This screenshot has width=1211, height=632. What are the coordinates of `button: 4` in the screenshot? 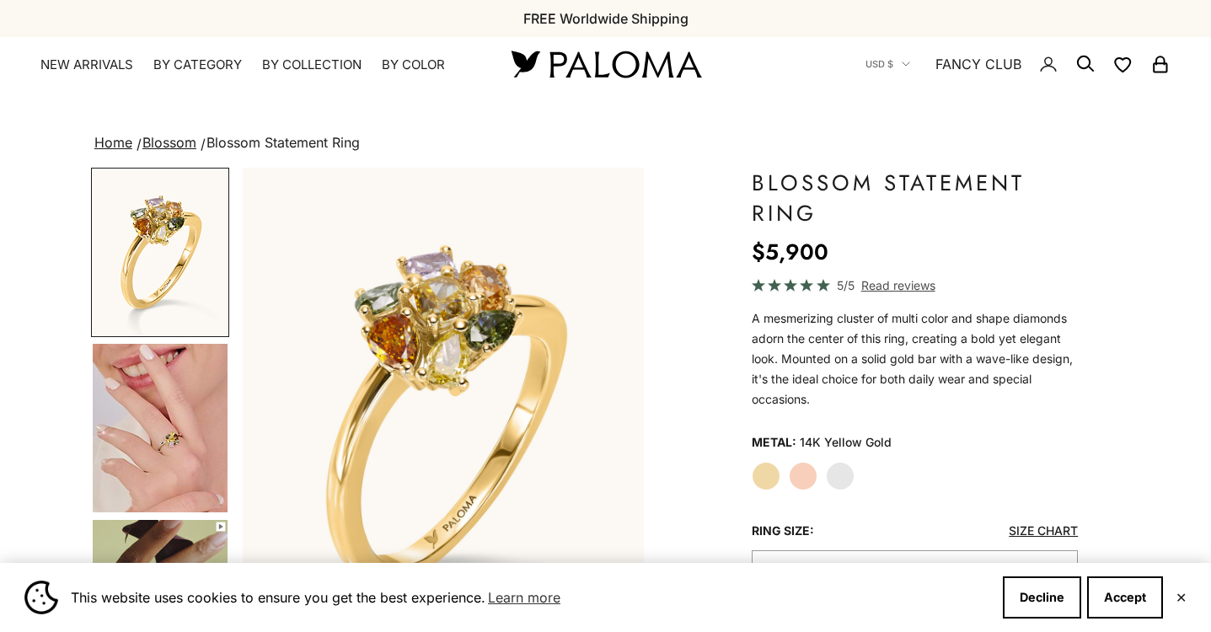 It's located at (914, 573).